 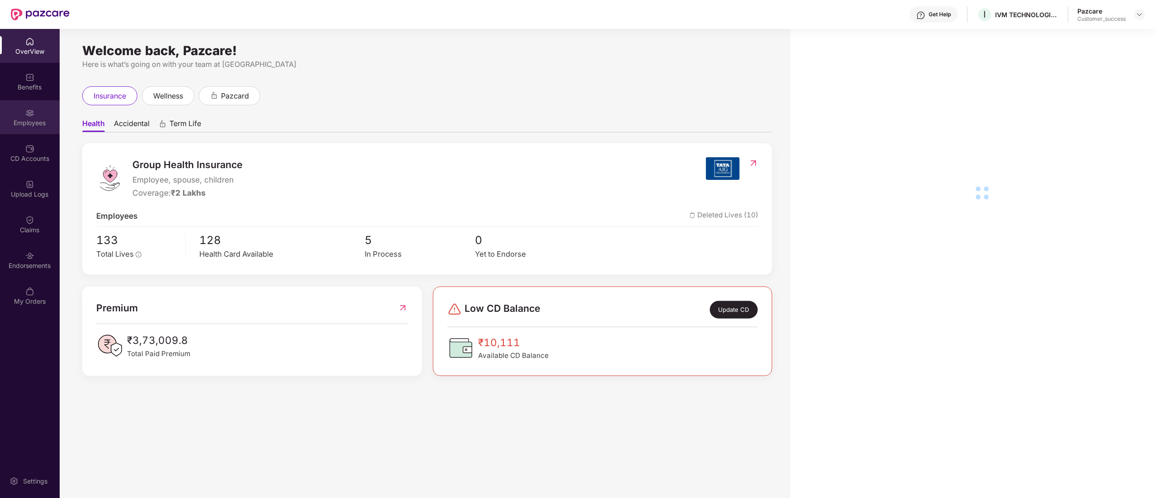 What do you see at coordinates (692, 215) in the screenshot?
I see `img: deleteIcon` at bounding box center [692, 215].